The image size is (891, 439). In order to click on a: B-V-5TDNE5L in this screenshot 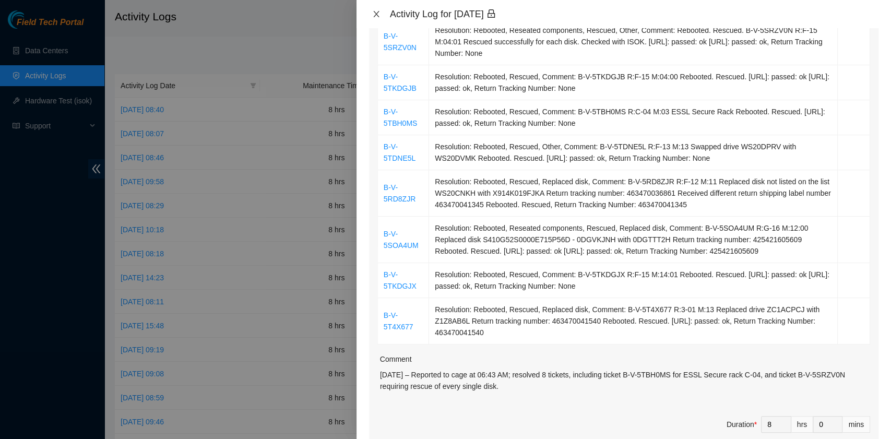, I will do `click(399, 152)`.